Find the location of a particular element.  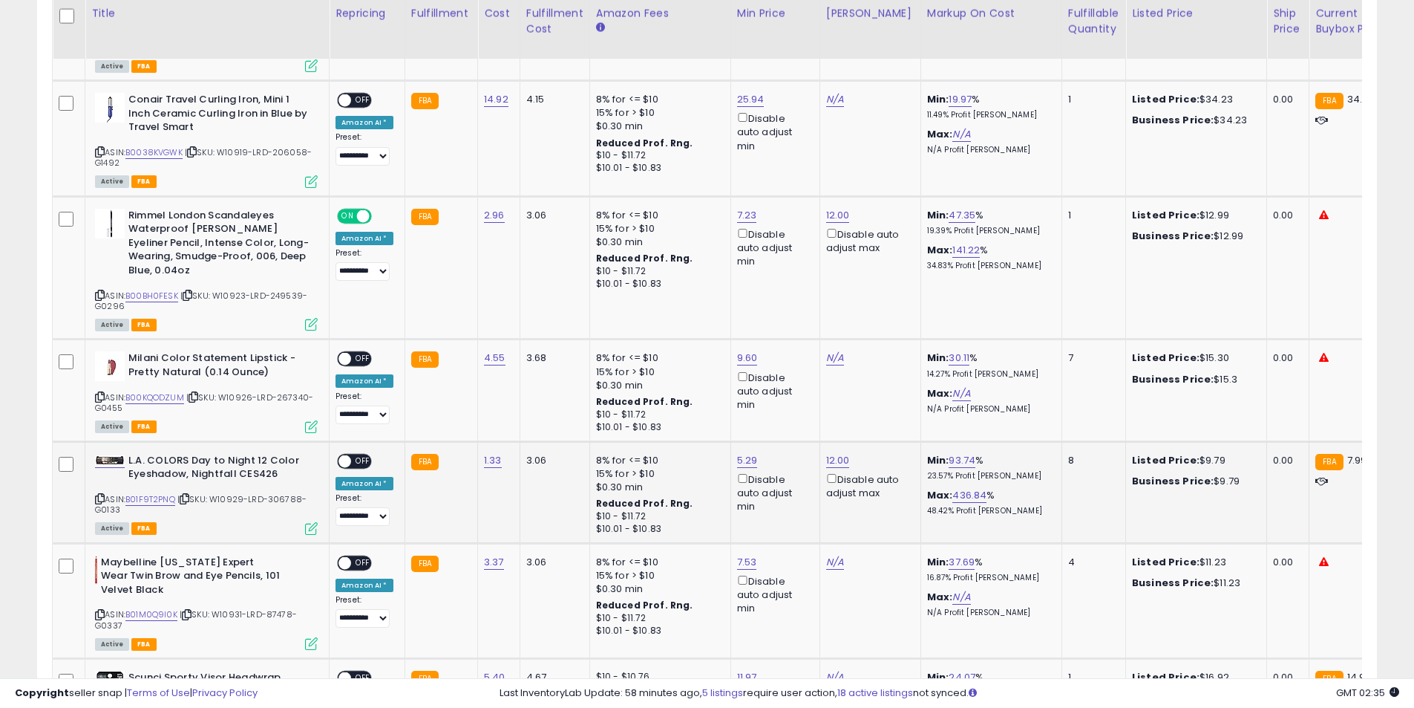

div: Ship Price is located at coordinates (1288, 22).